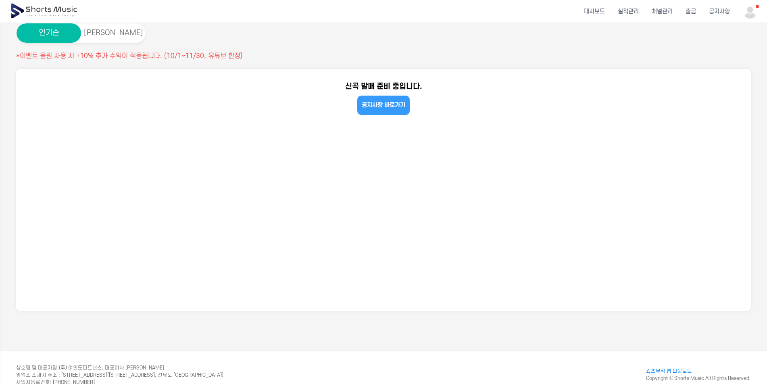  Describe the element at coordinates (662, 11) in the screenshot. I see `a: 채널관리` at that location.